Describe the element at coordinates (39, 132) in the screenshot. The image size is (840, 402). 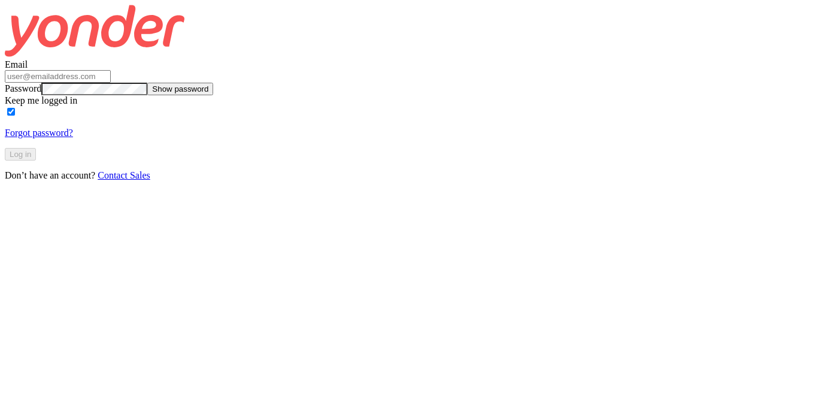
I see `a: Forgot password?` at that location.